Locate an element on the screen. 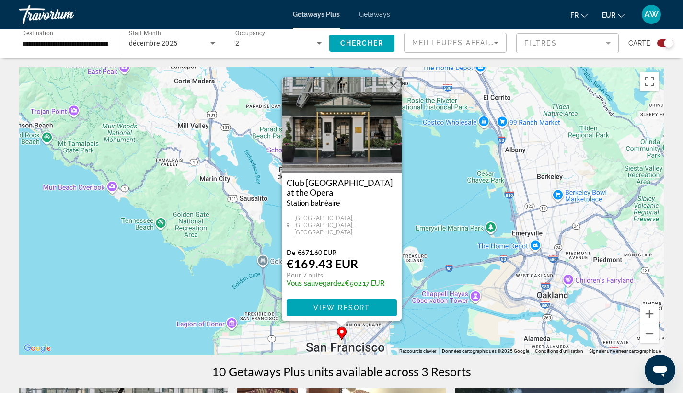  button: Change language is located at coordinates (579, 15).